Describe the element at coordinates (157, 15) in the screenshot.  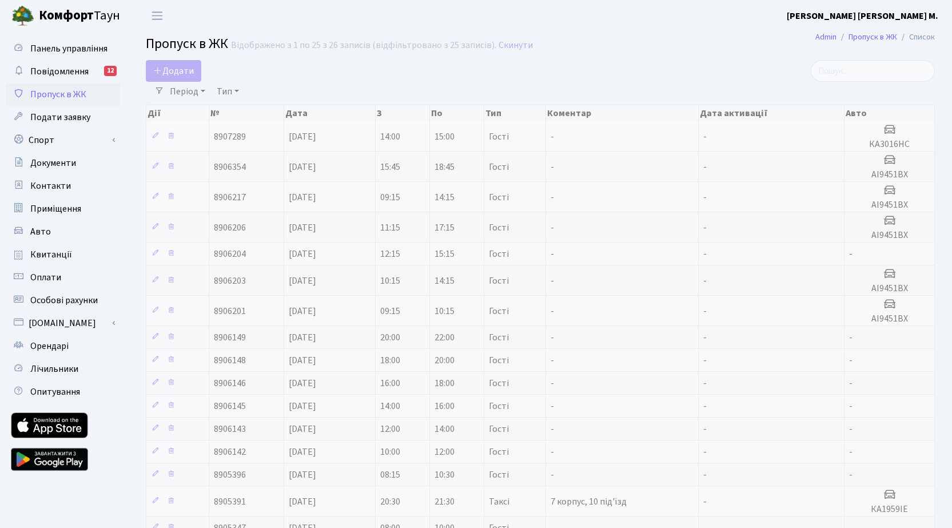
I see `button: Переключити навігацію` at that location.